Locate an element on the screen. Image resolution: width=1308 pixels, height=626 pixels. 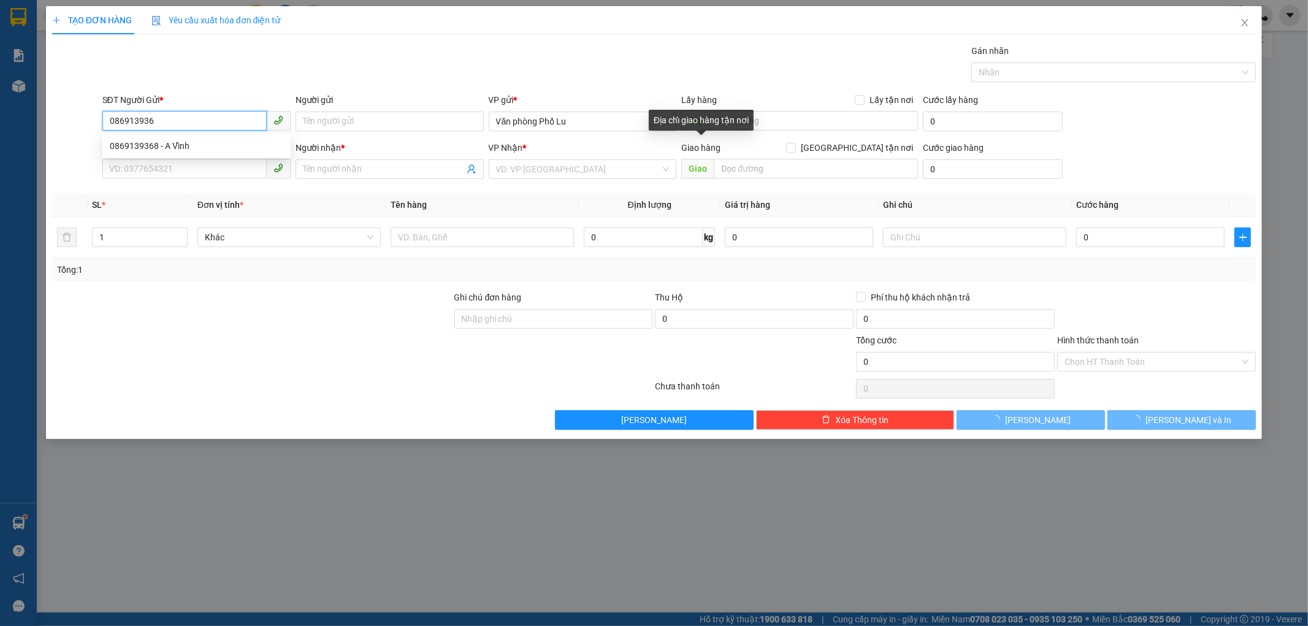
button: deleteXóa Thông tin is located at coordinates (855, 420).